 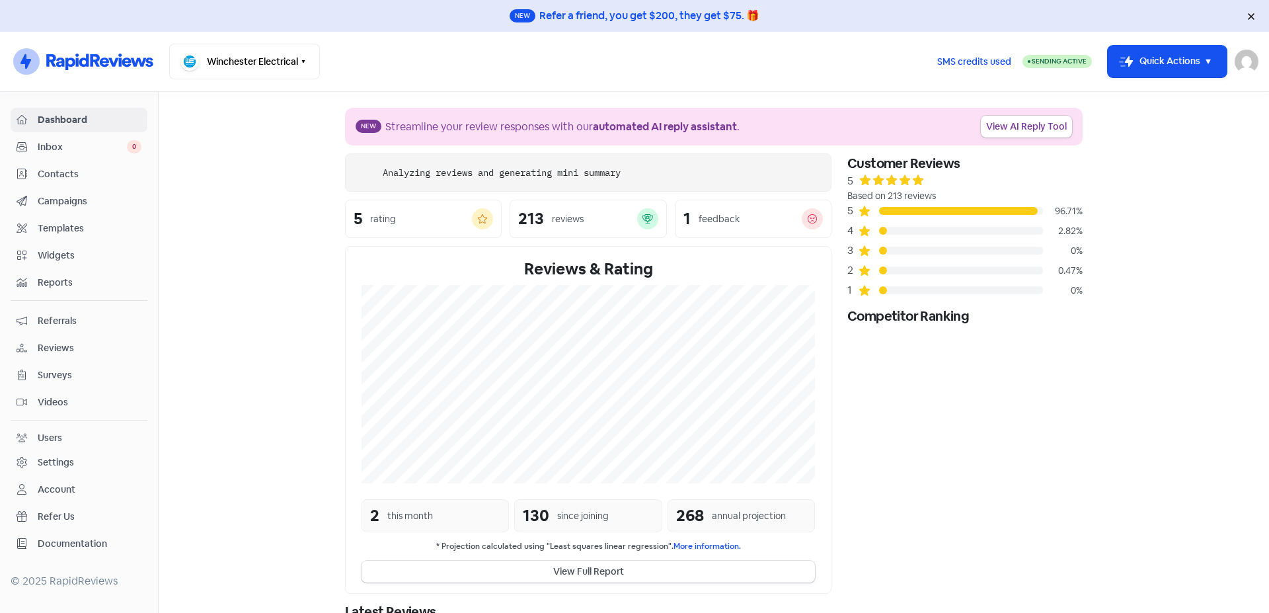 What do you see at coordinates (753, 219) in the screenshot?
I see `a: 1feedback` at bounding box center [753, 219].